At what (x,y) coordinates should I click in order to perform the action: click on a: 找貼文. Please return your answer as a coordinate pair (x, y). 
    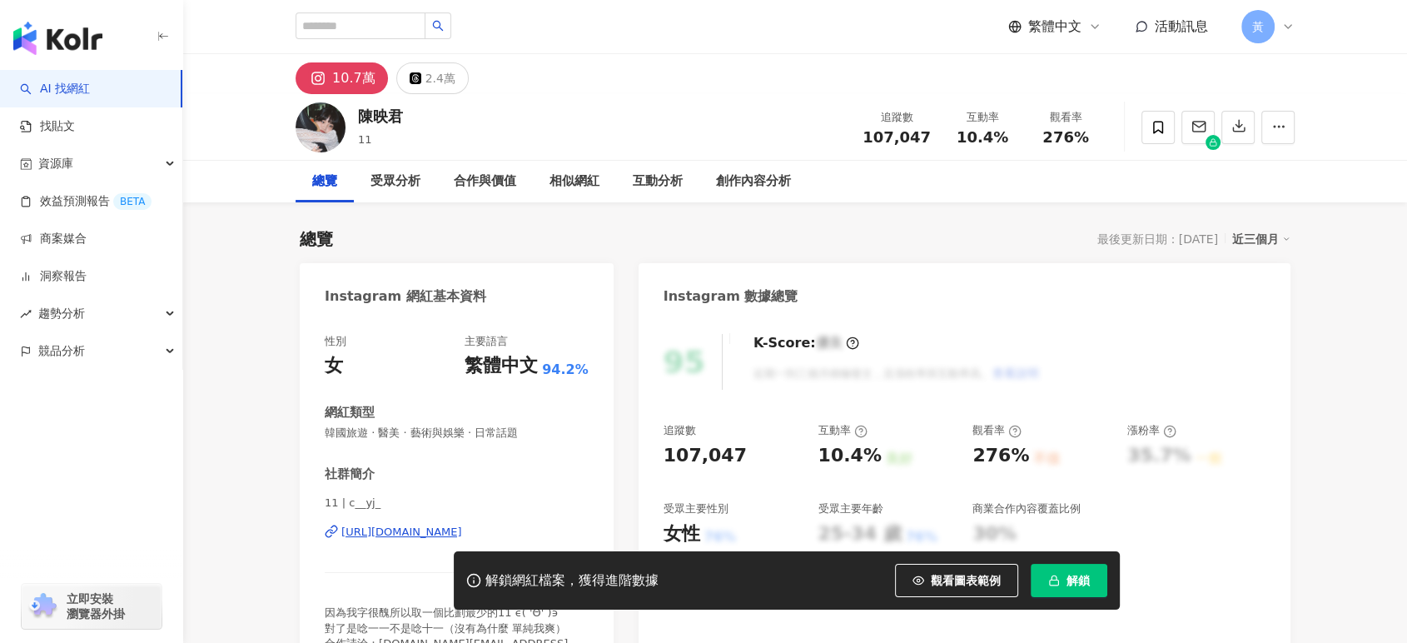
    Looking at the image, I should click on (47, 127).